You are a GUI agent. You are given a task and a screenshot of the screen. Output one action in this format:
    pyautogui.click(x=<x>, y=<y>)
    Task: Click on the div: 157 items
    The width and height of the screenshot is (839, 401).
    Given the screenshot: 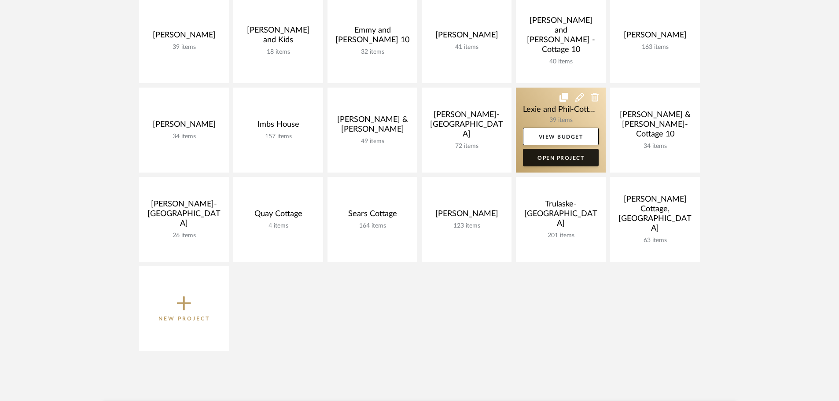 What is the action you would take?
    pyautogui.click(x=278, y=136)
    